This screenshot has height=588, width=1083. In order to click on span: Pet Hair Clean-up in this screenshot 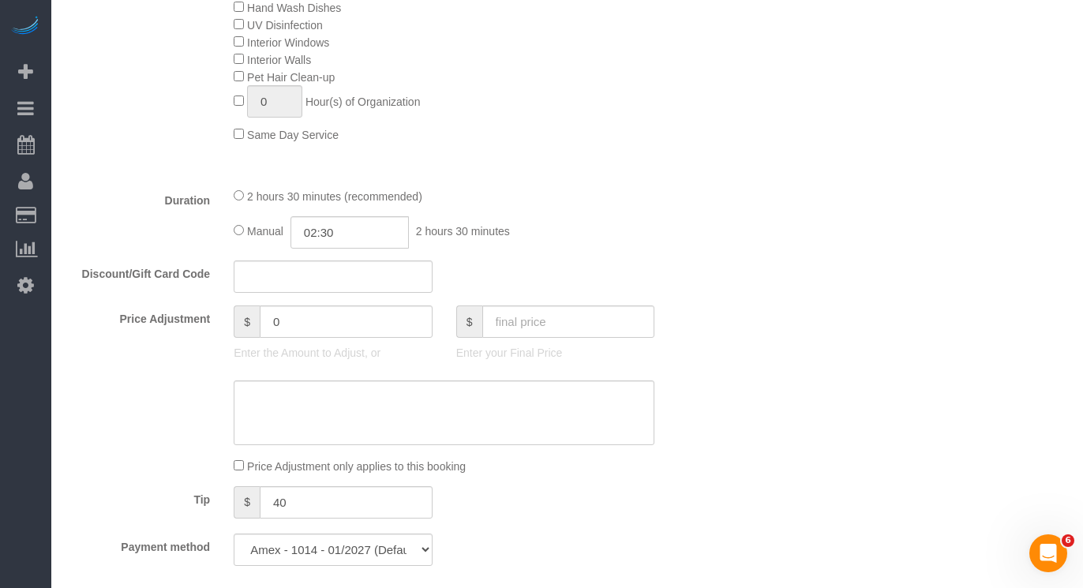, I will do `click(290, 77)`.